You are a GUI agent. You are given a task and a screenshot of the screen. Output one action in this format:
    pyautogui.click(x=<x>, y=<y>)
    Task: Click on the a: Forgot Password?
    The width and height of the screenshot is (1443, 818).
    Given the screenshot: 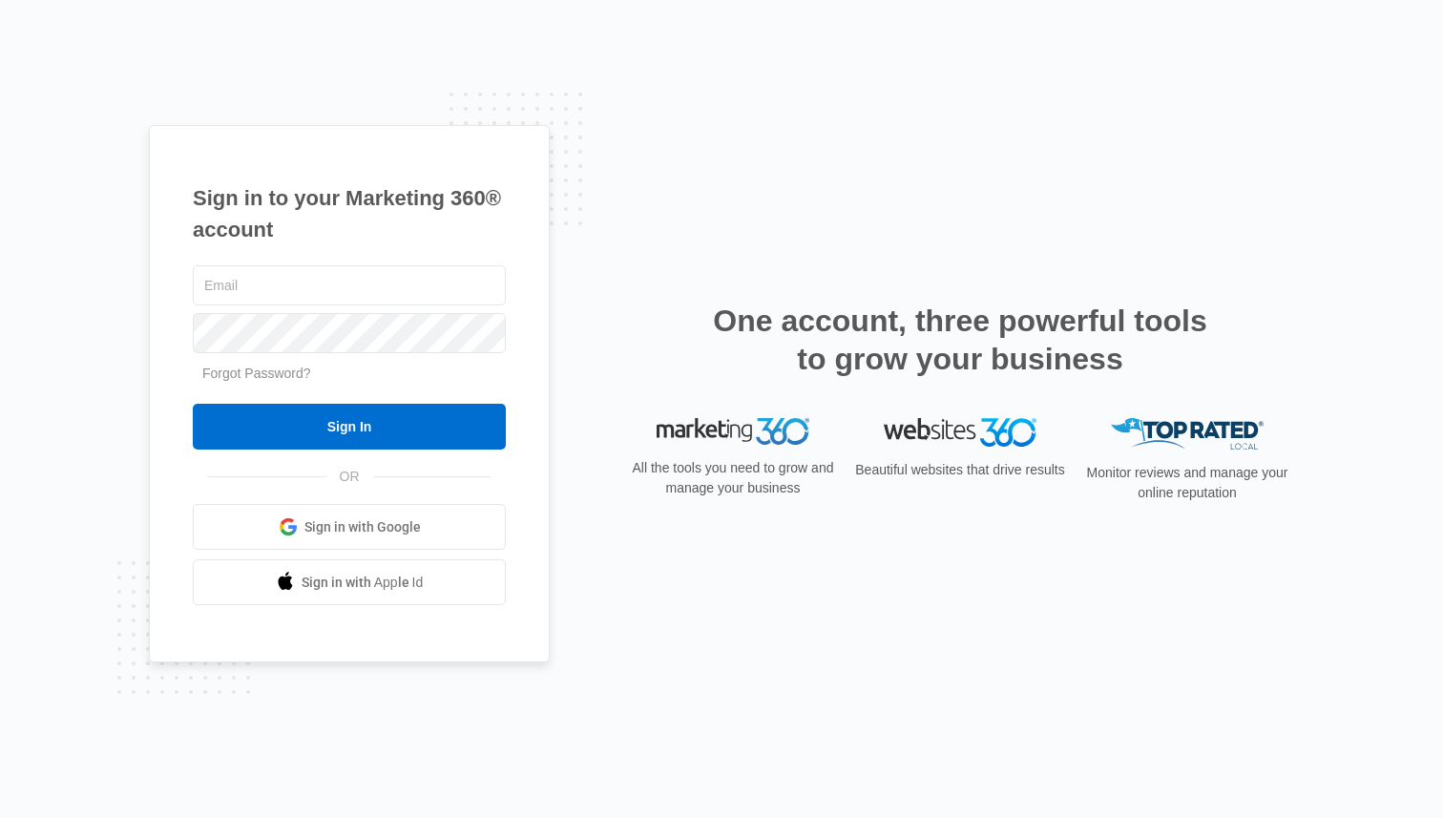 What is the action you would take?
    pyautogui.click(x=257, y=373)
    